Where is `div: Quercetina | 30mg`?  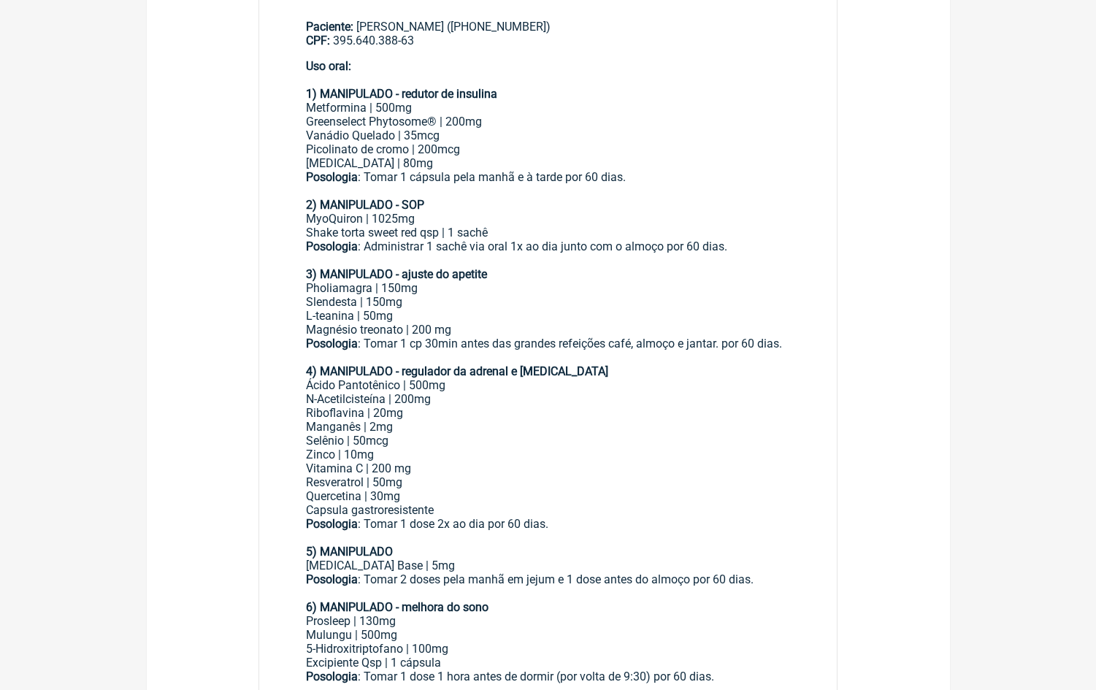
div: Quercetina | 30mg is located at coordinates (549, 496).